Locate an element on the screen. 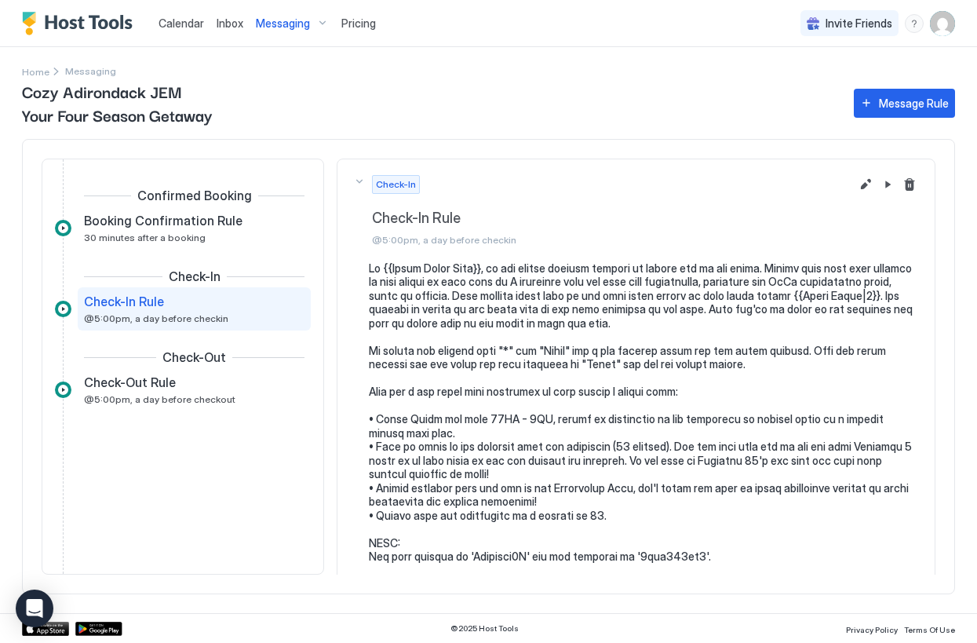 The width and height of the screenshot is (977, 643). span: Calendar is located at coordinates (181, 23).